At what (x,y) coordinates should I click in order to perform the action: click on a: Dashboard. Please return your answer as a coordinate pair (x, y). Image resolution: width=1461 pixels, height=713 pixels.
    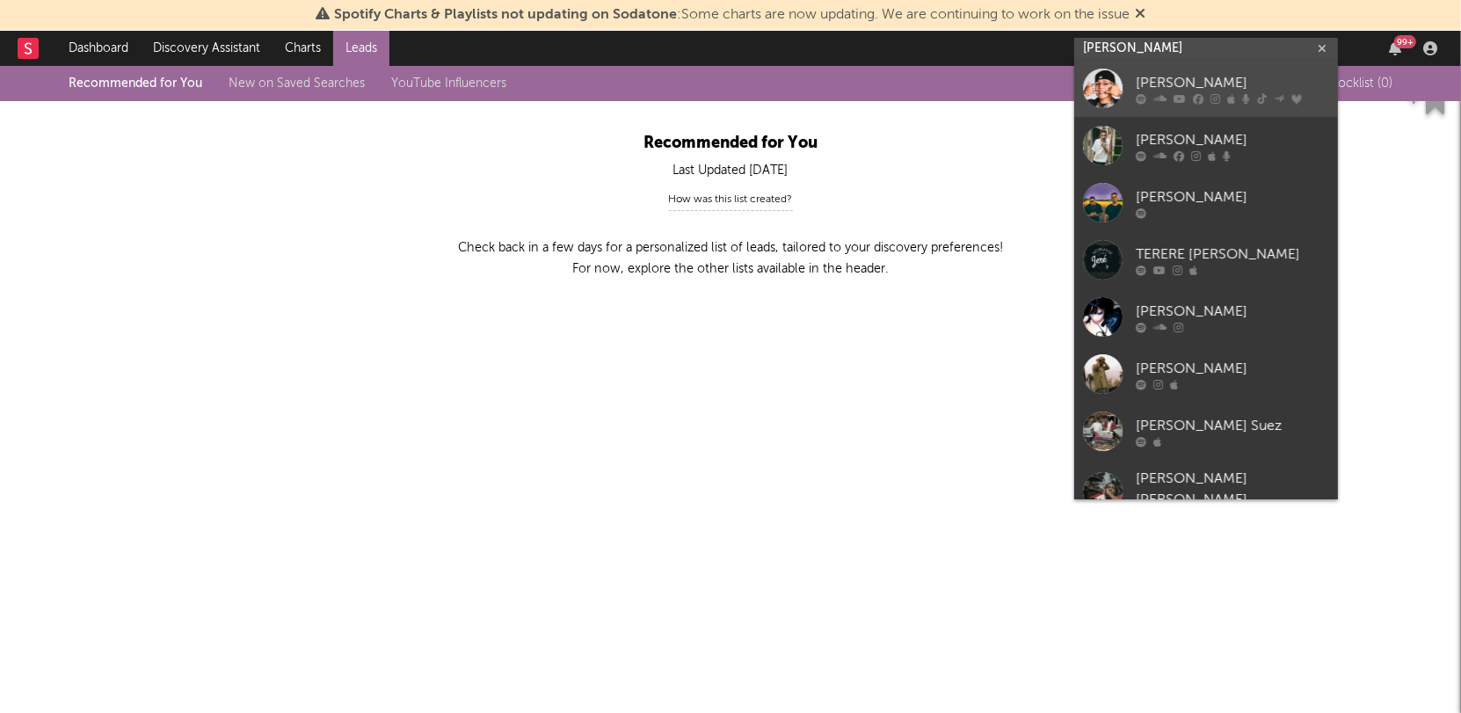
    Looking at the image, I should click on (98, 48).